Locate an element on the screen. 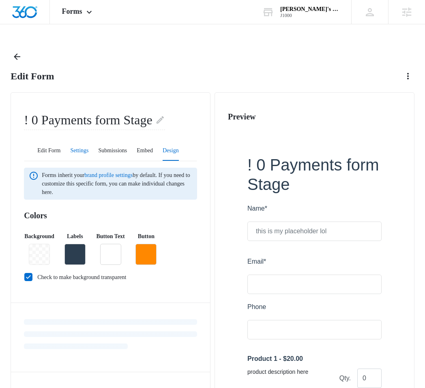  h1: ! 0 Payments form Stage is located at coordinates (73, 26).